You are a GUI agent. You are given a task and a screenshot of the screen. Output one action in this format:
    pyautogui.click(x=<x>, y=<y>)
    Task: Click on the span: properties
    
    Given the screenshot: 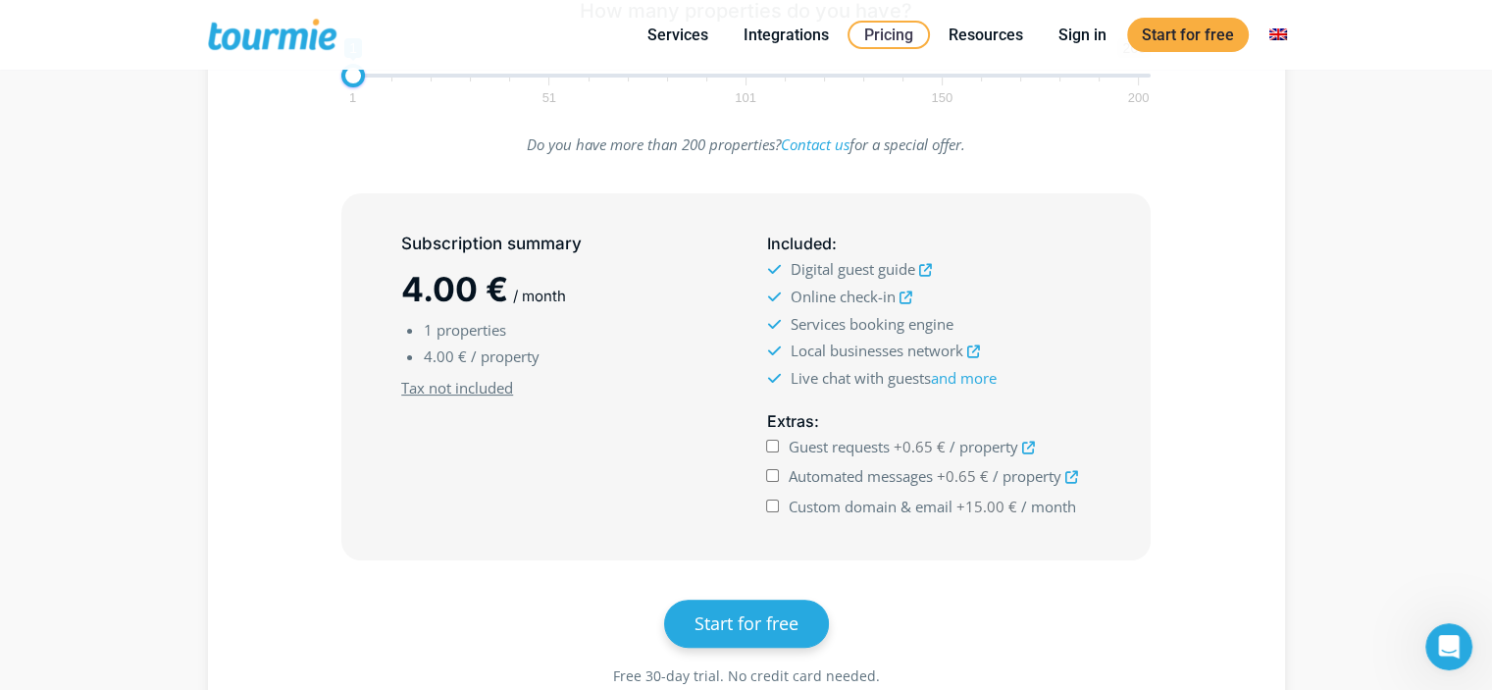 What is the action you would take?
    pyautogui.click(x=471, y=330)
    